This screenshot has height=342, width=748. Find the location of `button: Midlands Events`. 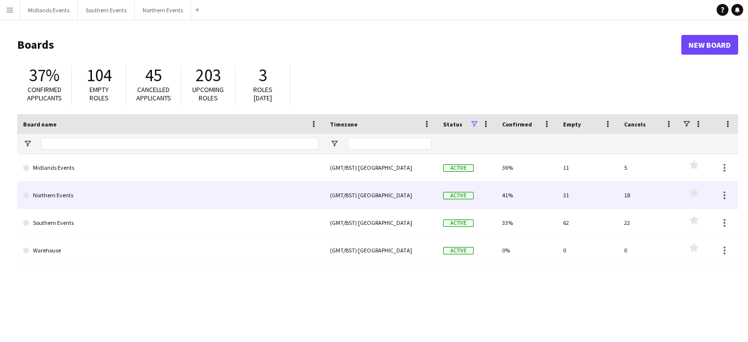

button: Midlands Events is located at coordinates (49, 10).